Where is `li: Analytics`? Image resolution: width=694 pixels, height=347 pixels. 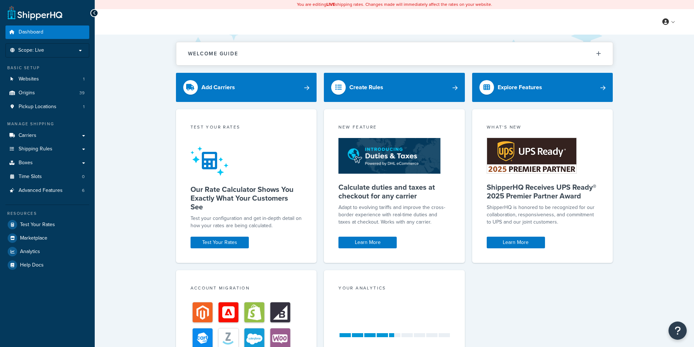
li: Analytics is located at coordinates (47, 252).